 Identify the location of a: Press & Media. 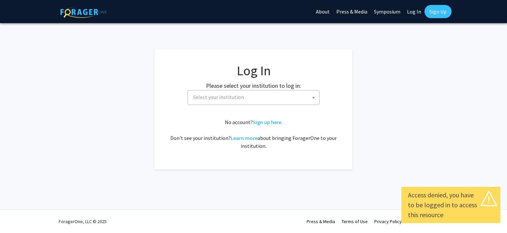
(321, 222).